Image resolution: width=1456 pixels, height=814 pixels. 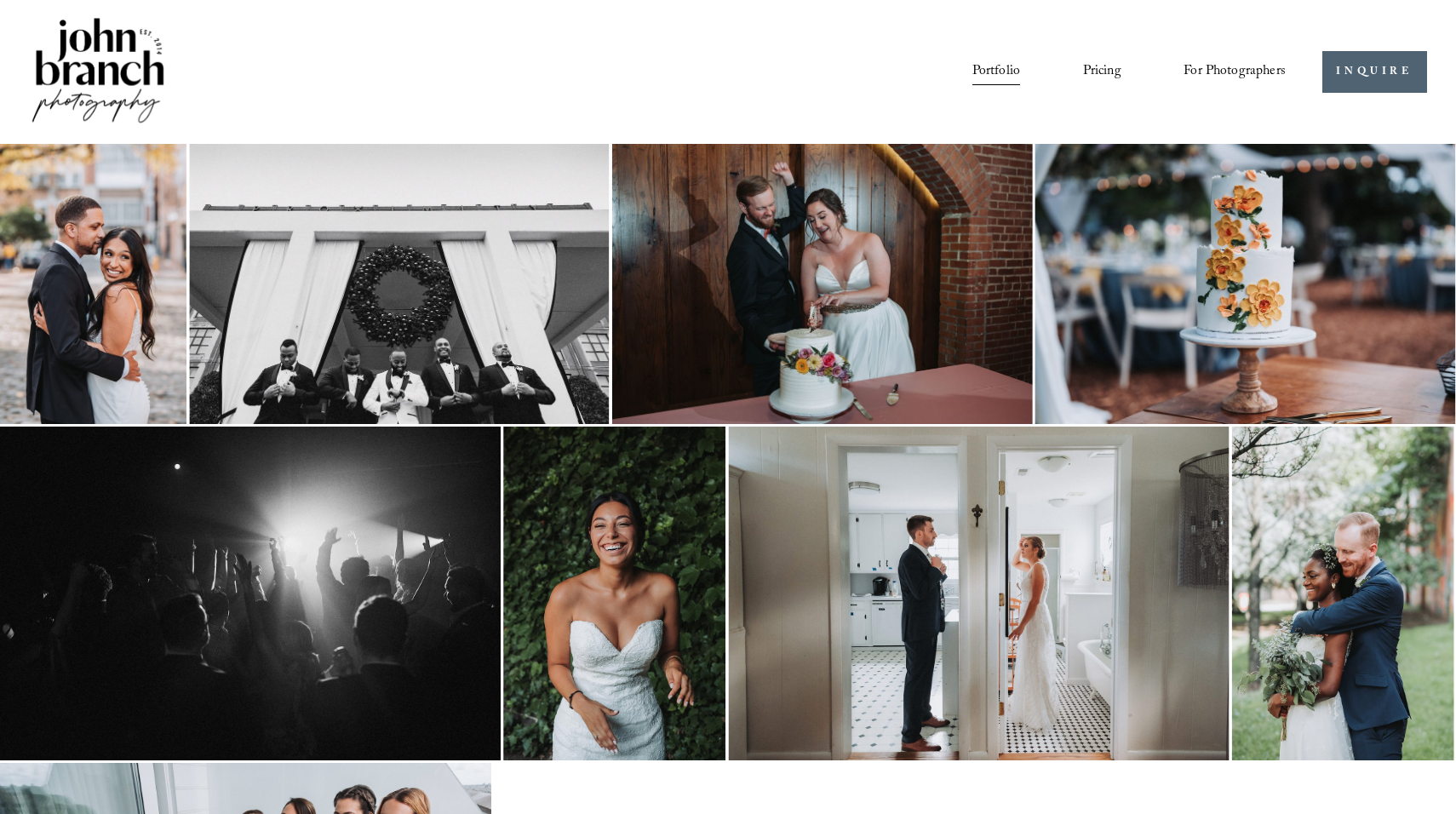 What do you see at coordinates (1235, 71) in the screenshot?
I see `span: For Photographers` at bounding box center [1235, 71].